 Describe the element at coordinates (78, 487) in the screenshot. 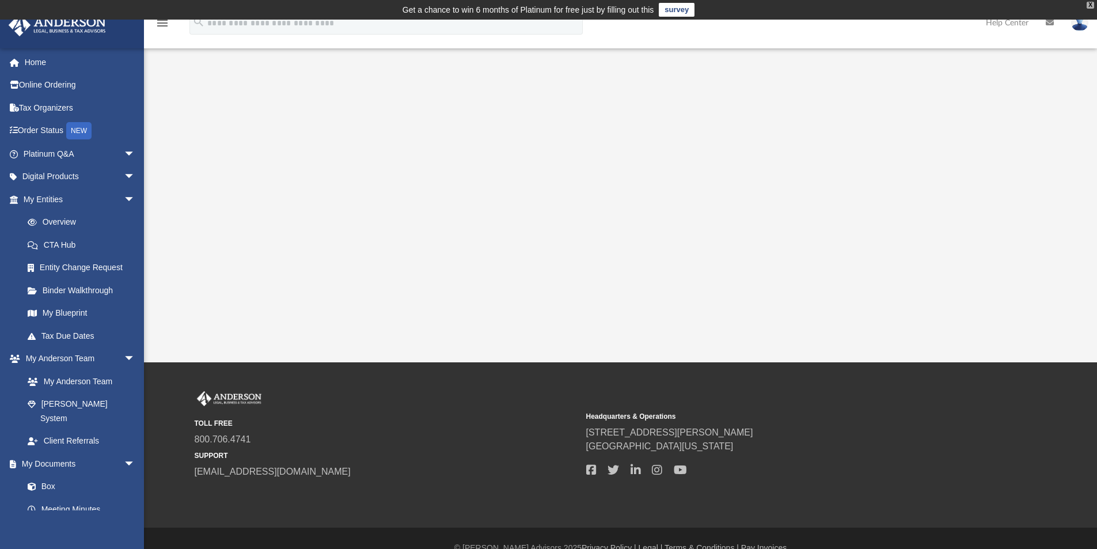

I see `a: Box` at that location.